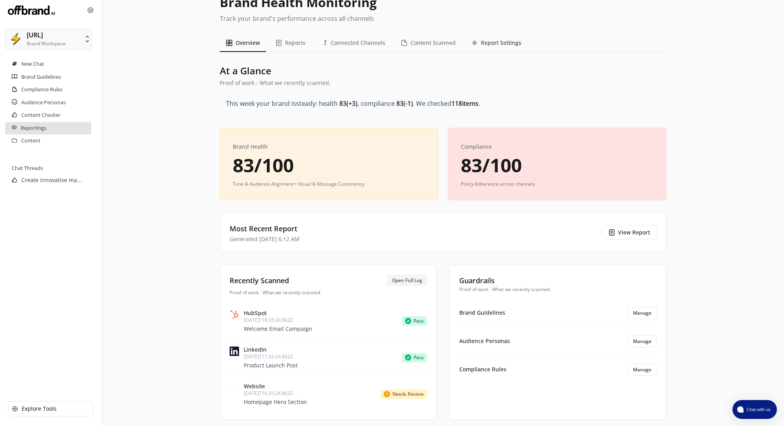 The width and height of the screenshot is (784, 426). What do you see at coordinates (41, 115) in the screenshot?
I see `h2: Content Checker` at bounding box center [41, 115].